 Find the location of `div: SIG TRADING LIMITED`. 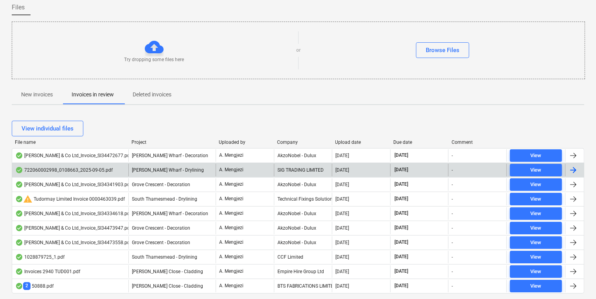

div: SIG TRADING LIMITED is located at coordinates (303, 170).